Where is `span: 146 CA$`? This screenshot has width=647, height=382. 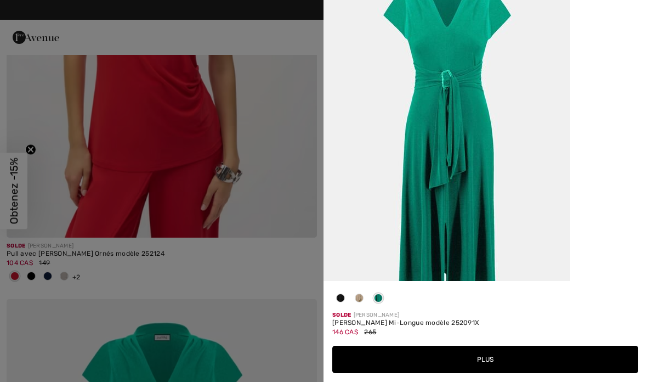
span: 146 CA$ is located at coordinates (345, 332).